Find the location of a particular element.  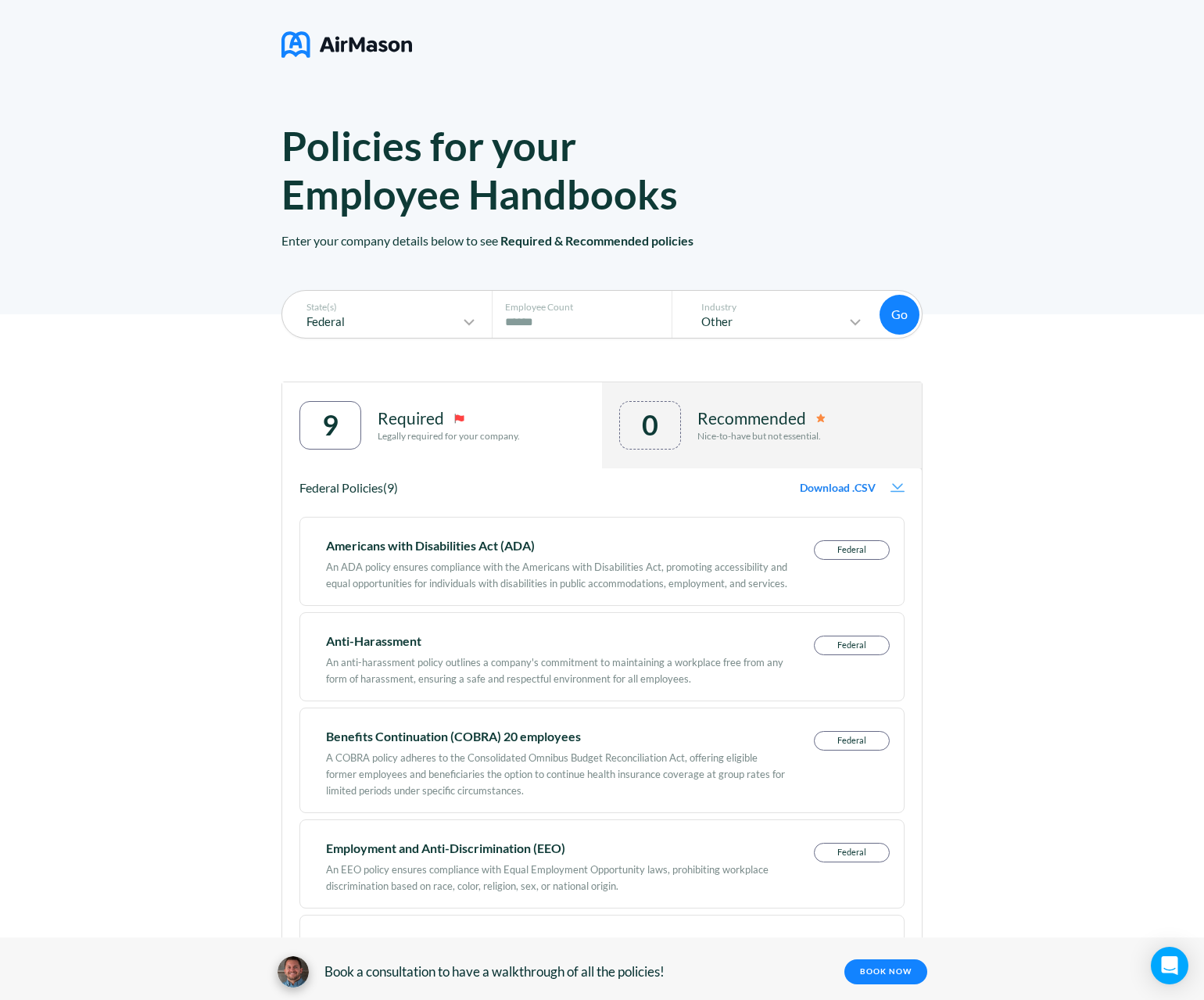

img: remmended-icon is located at coordinates (820, 418).